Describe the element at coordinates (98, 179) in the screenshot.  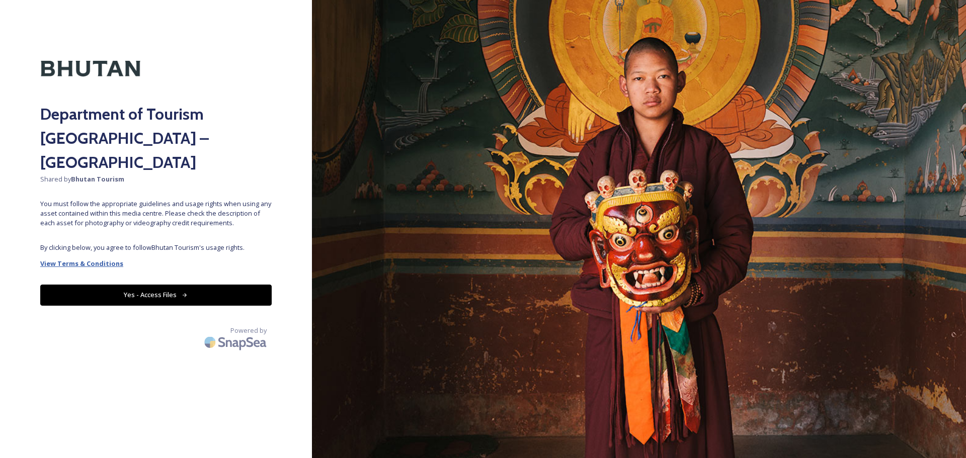
I see `strong: Bhutan Tourism` at that location.